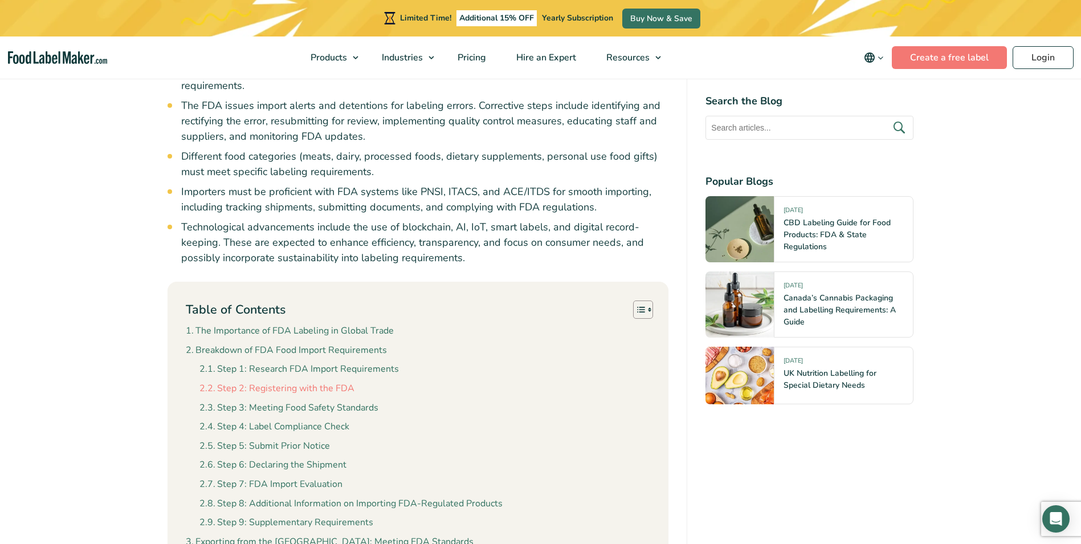  What do you see at coordinates (235, 309) in the screenshot?
I see `p: Table of Contents` at bounding box center [235, 309].